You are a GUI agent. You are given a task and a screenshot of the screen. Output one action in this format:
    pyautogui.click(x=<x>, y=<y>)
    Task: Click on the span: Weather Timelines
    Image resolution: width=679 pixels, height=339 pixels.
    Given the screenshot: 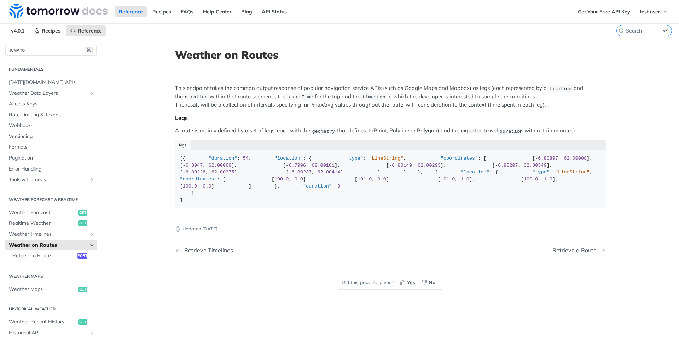 What is the action you would take?
    pyautogui.click(x=48, y=234)
    